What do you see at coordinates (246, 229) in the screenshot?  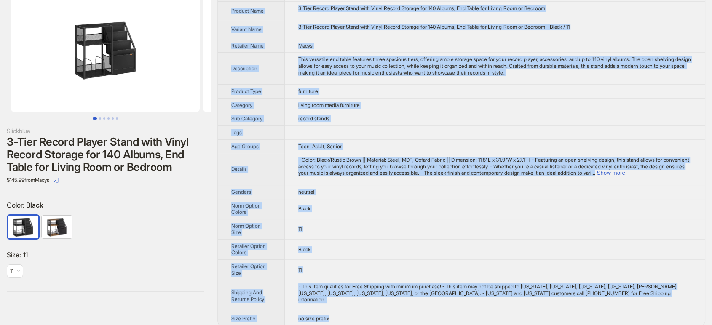 I see `span: Norm Option Size` at bounding box center [246, 229].